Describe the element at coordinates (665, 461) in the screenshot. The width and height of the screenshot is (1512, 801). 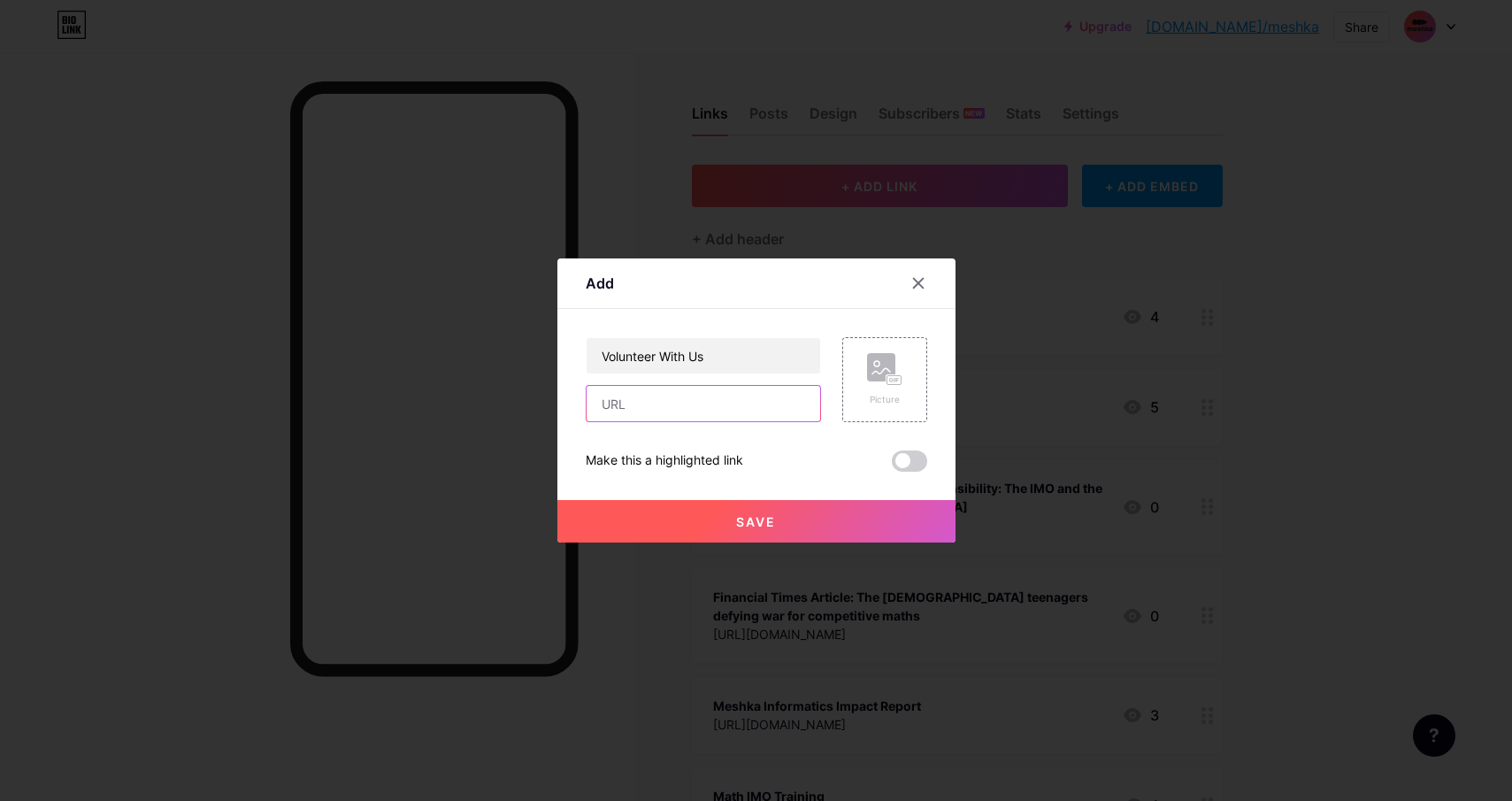
I see `div: Make this a highlighted link` at that location.